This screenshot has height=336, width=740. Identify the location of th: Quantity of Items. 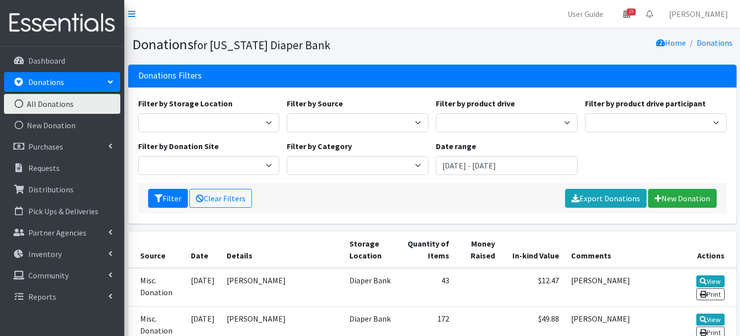
(427, 250).